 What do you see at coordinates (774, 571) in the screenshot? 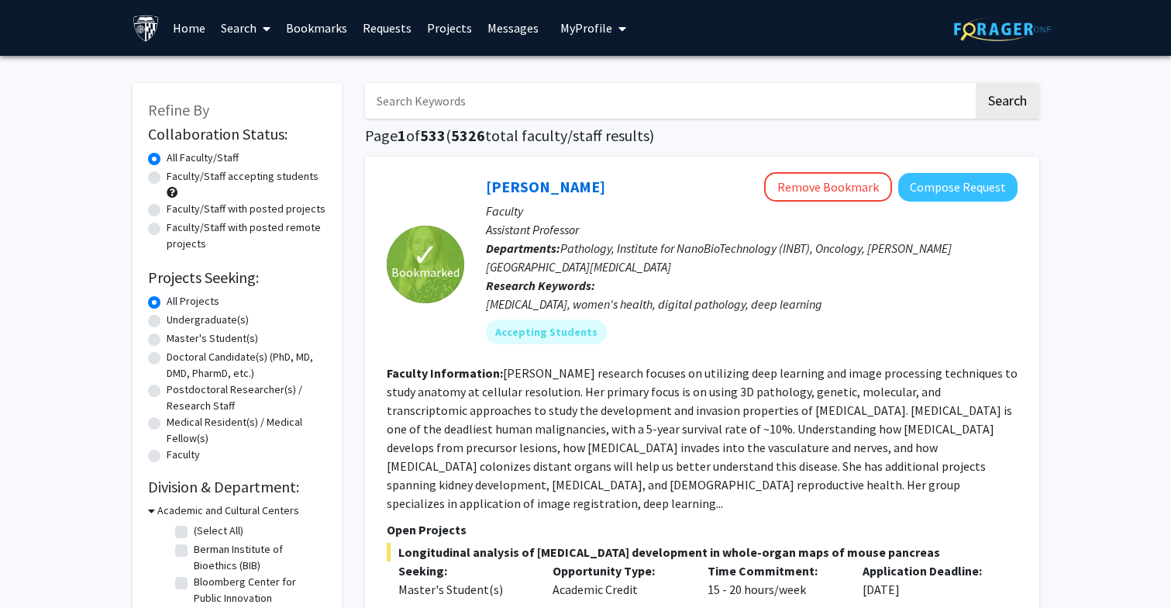
I see `p: Time Commitment:` at bounding box center [774, 571].